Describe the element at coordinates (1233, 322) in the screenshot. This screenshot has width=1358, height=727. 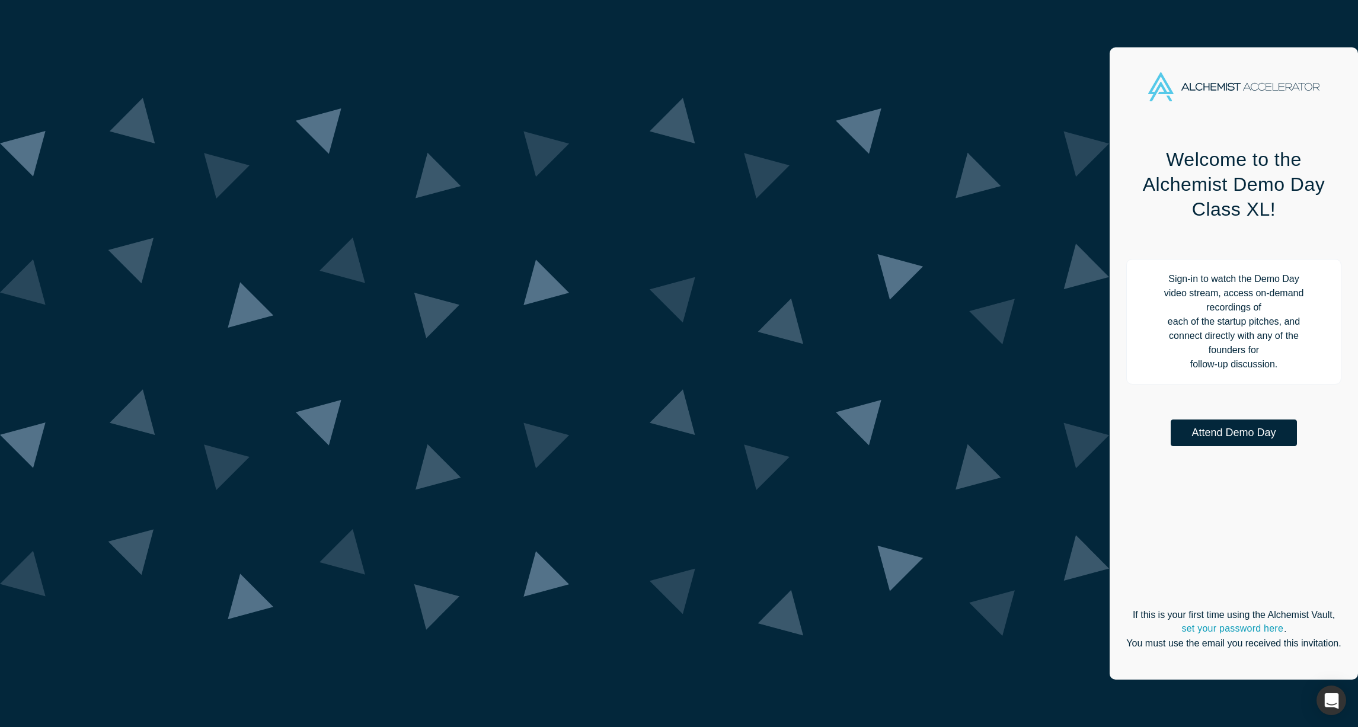
I see `p: Sign-in to watch the Demo Day video stream, access on-demand recordings of each of the startup pi...` at that location.